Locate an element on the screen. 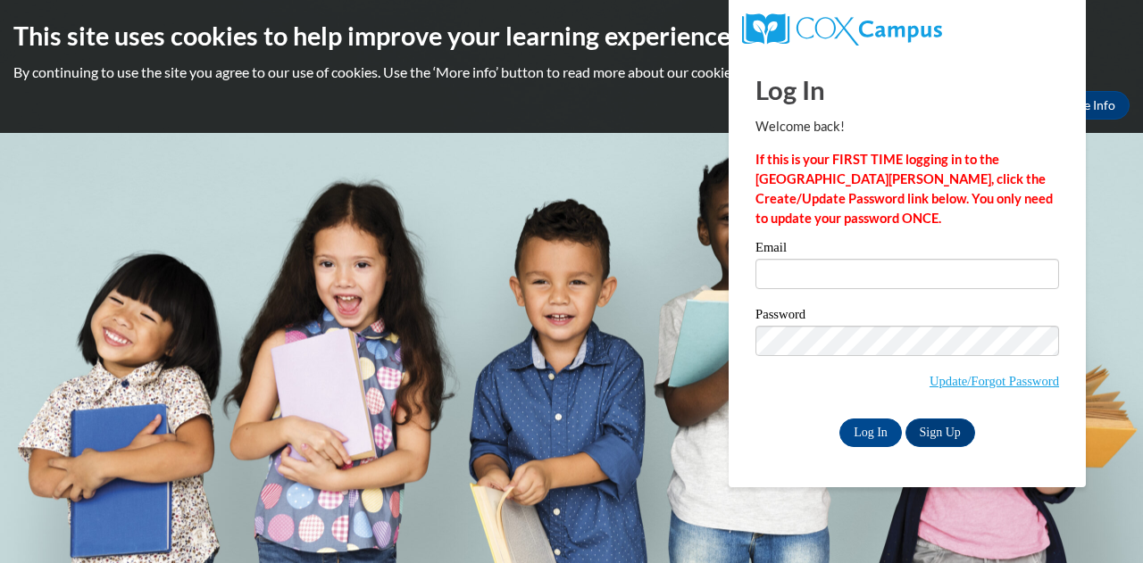 The image size is (1143, 563). h1: Log In is located at coordinates (907, 89).